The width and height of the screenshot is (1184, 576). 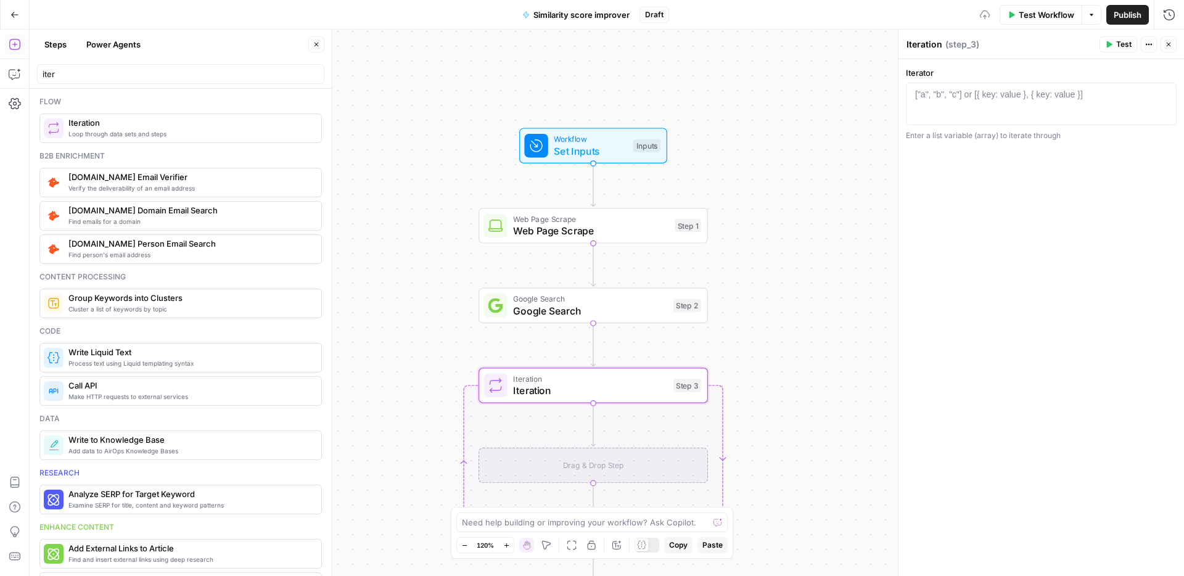 I want to click on div: ["a", "b", "c"] or [{ key: value }, { key: value }], so click(x=999, y=94).